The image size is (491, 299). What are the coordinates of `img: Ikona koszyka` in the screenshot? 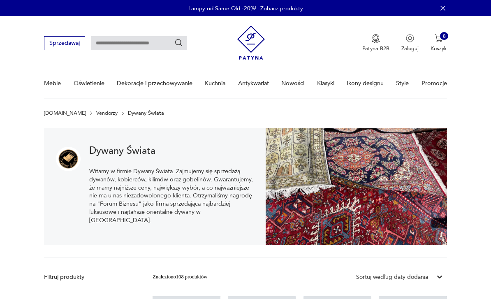 It's located at (439, 38).